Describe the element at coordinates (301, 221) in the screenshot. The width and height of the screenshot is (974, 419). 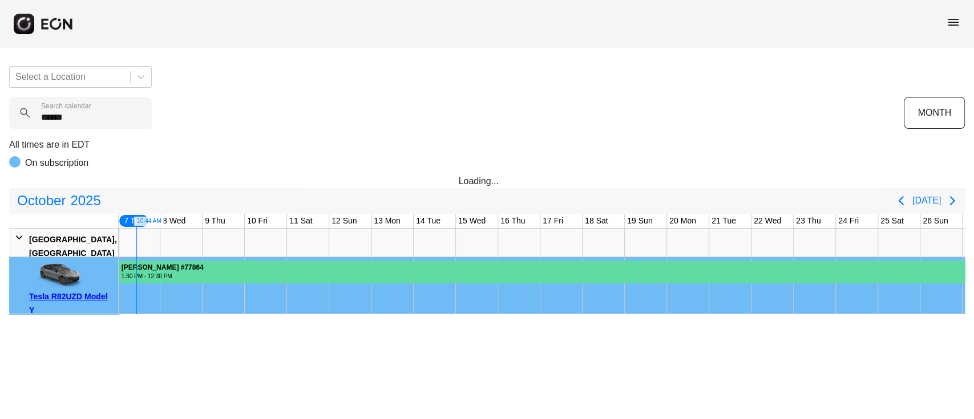
I see `div: 11 Sat` at that location.